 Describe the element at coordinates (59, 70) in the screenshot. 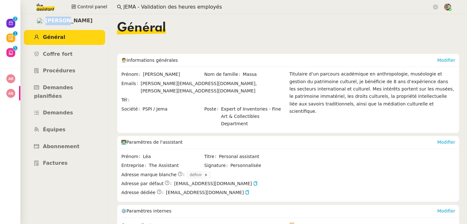

I see `span: Procédures` at that location.